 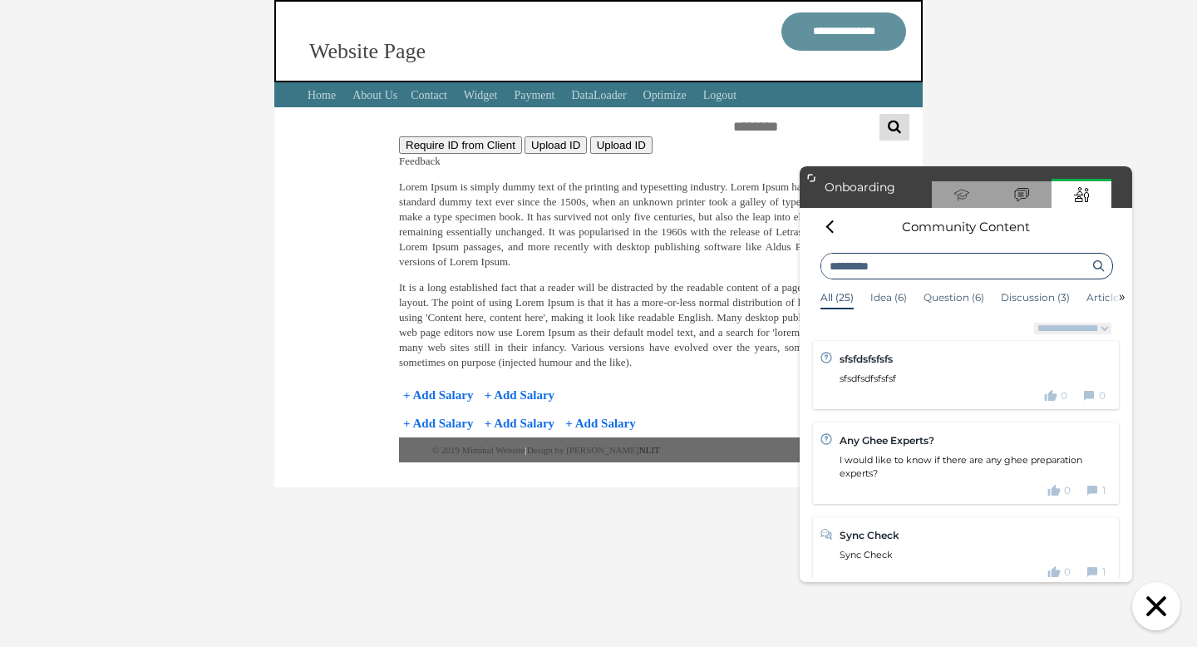 I want to click on span: sfsfdsfsfsfs, so click(x=66, y=192).